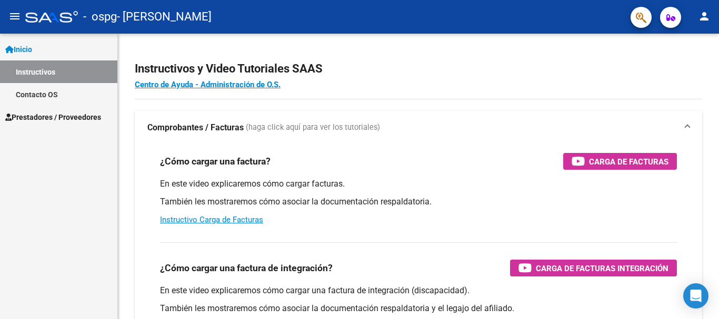 This screenshot has height=319, width=719. I want to click on p: En este video explicaremos cómo cargar facturas., so click(418, 184).